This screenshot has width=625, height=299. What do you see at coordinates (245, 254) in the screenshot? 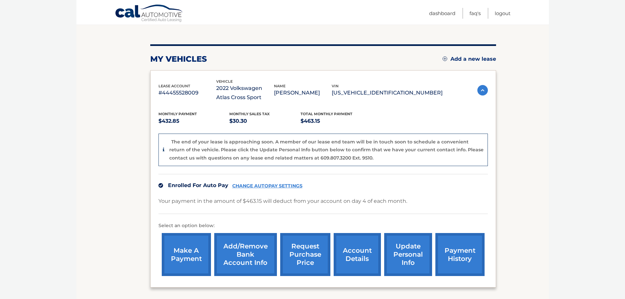
I see `a: Add/Remove bank account info` at bounding box center [245, 254].